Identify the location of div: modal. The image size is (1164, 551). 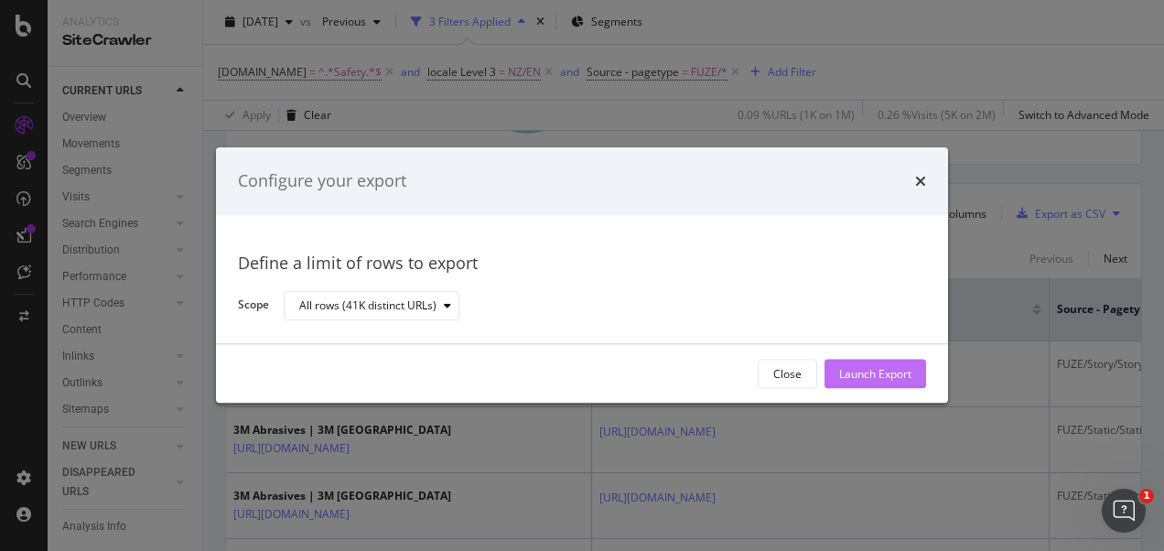
(582, 275).